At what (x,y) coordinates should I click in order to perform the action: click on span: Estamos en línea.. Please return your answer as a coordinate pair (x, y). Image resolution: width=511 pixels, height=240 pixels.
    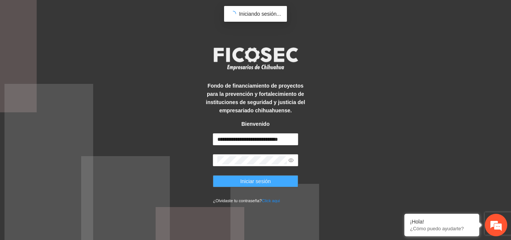
    Looking at the image, I should click on (73, 116).